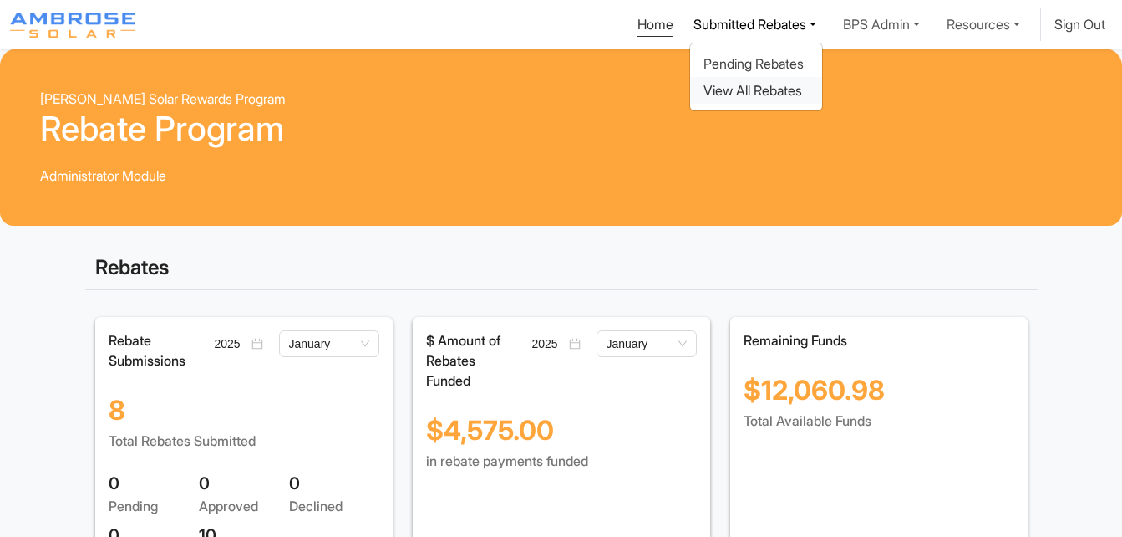 This screenshot has height=537, width=1122. Describe the element at coordinates (147, 350) in the screenshot. I see `div: Rebate Submissions` at that location.